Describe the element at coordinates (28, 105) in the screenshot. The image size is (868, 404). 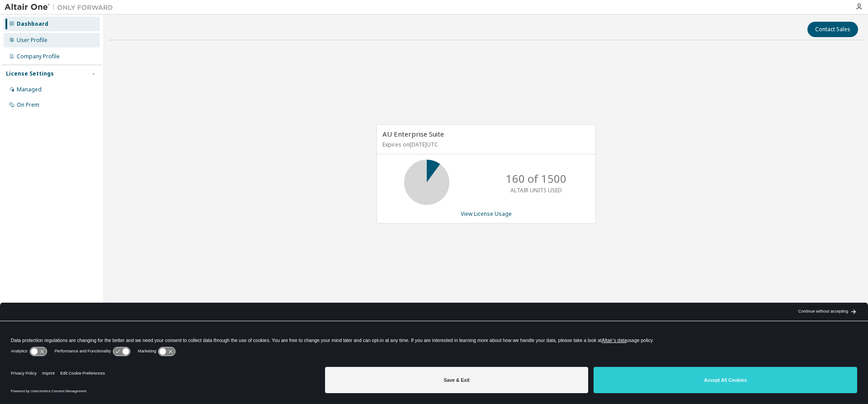
I see `div: On Prem` at that location.